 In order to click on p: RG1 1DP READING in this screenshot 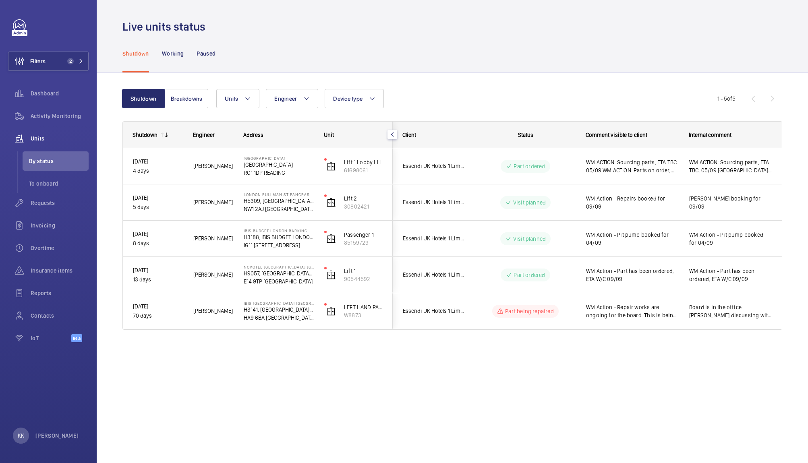, I will do `click(279, 173)`.